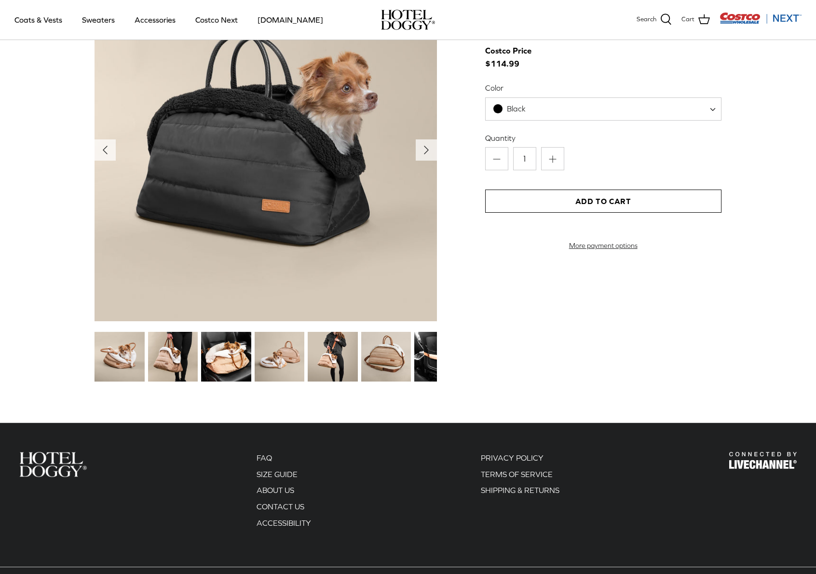  What do you see at coordinates (688, 19) in the screenshot?
I see `span: Cart` at bounding box center [688, 19].